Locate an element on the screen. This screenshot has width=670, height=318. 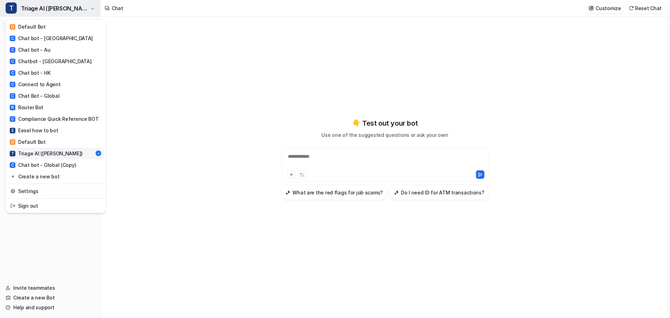
div: Chat bot - Au is located at coordinates (30, 50).